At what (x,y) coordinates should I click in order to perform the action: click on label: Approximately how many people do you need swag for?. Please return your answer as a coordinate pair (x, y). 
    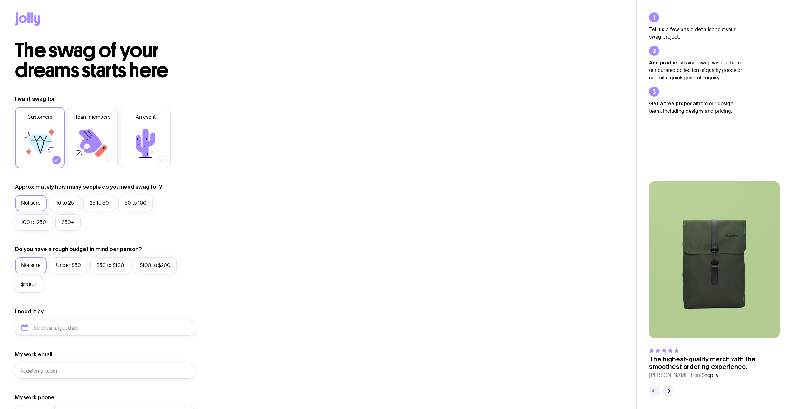
    Looking at the image, I should click on (88, 187).